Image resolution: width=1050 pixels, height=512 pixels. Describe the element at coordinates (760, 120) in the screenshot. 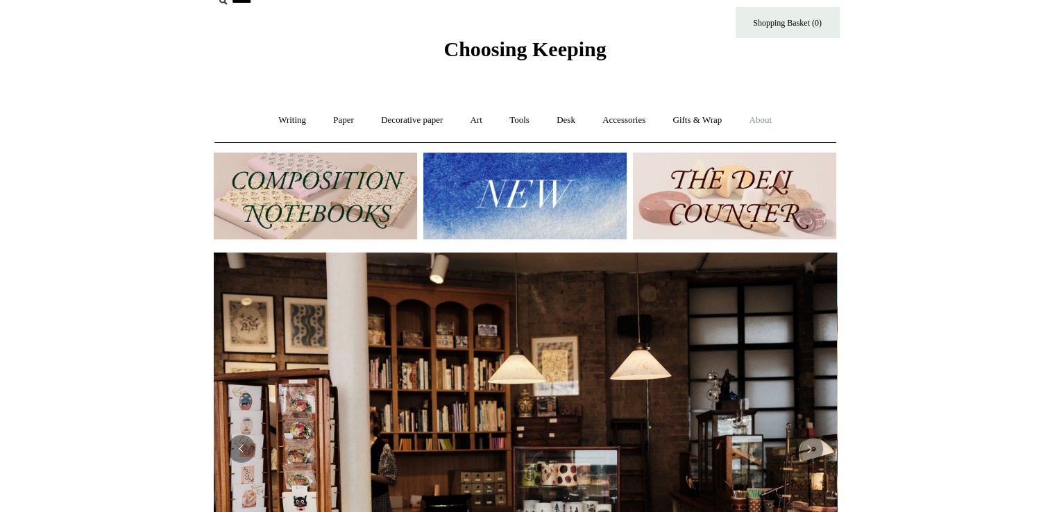

I see `a: About` at that location.